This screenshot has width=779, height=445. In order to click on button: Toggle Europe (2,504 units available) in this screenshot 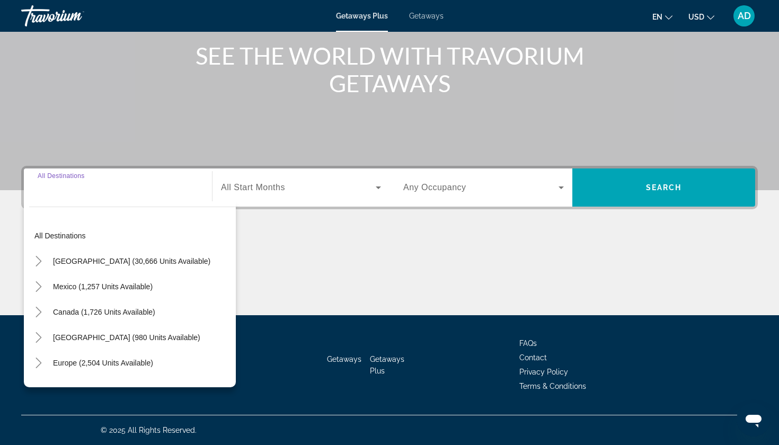, I will do `click(38, 363)`.